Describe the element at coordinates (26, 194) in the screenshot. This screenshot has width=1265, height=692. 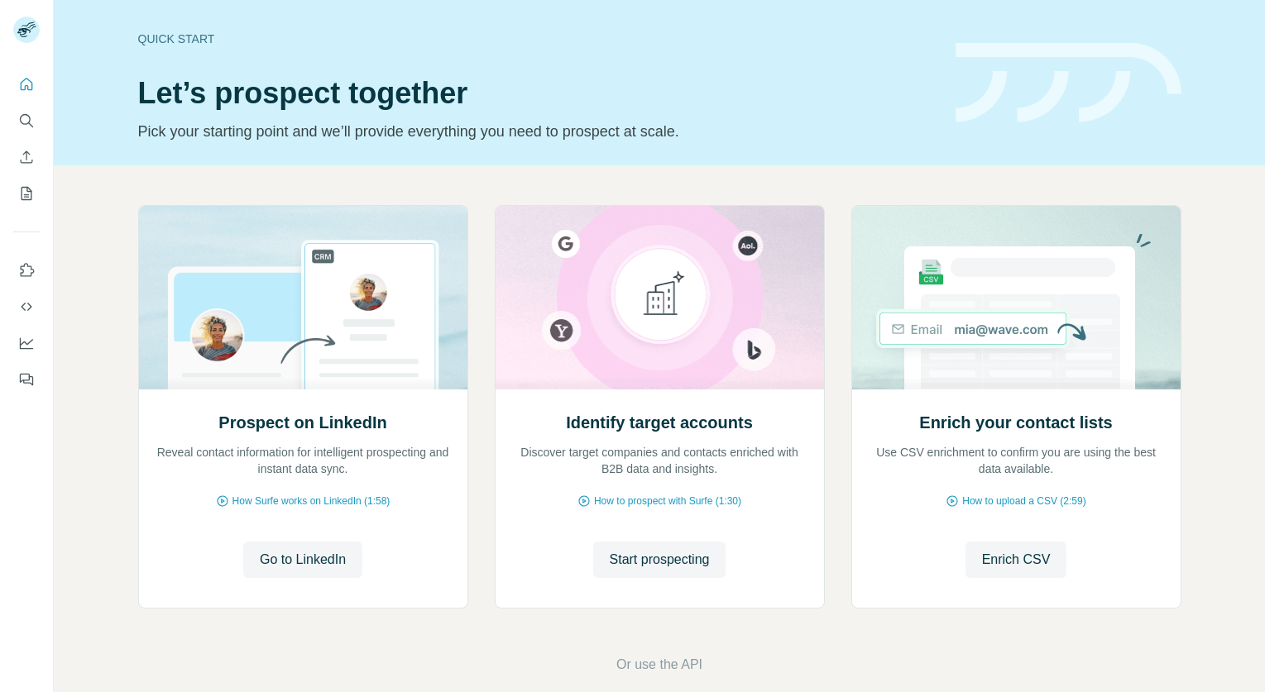
I see `button: My lists` at that location.